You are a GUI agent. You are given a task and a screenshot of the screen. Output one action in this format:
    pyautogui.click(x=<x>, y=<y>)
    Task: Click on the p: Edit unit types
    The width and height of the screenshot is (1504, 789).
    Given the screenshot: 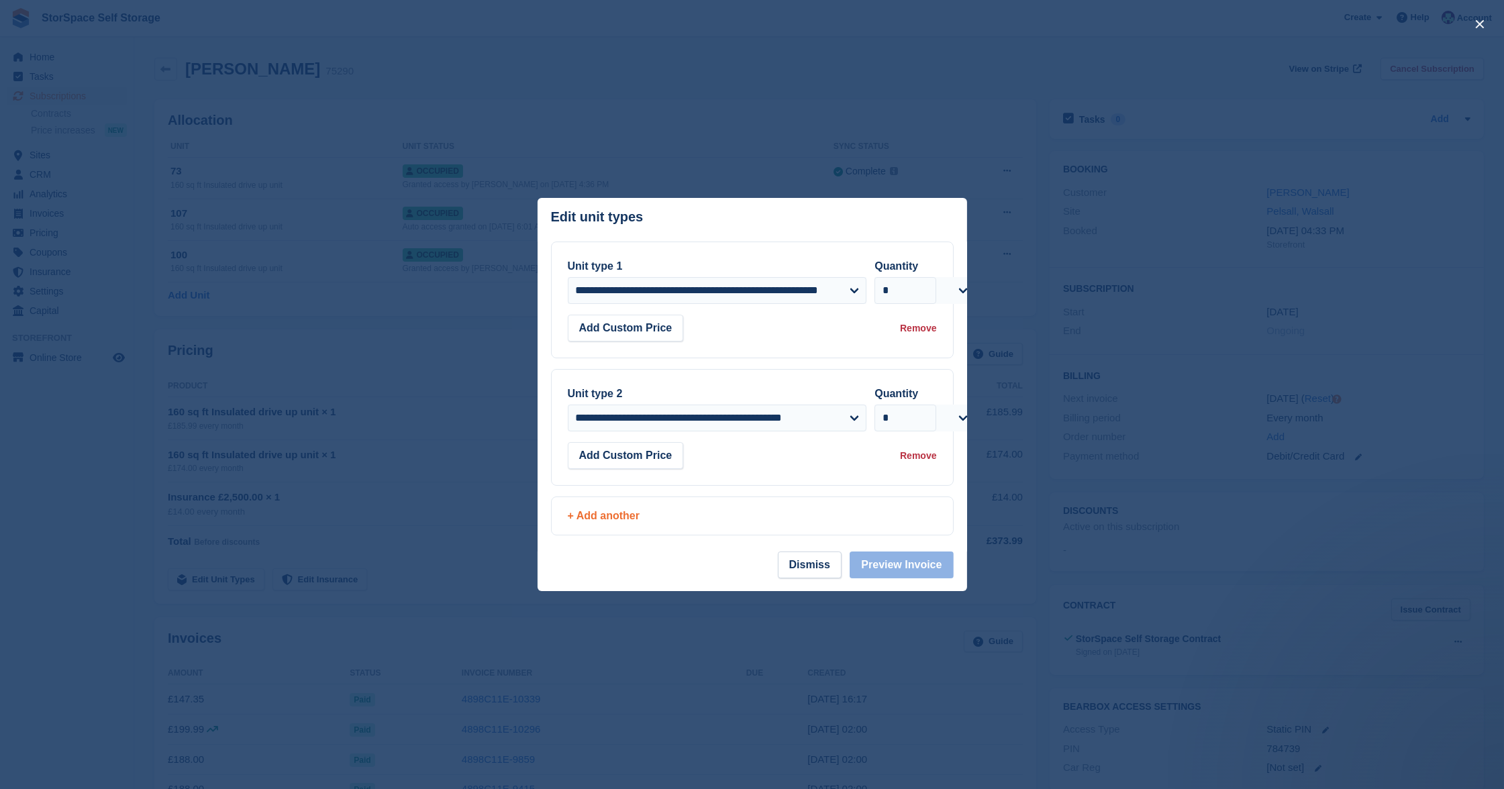 What is the action you would take?
    pyautogui.click(x=597, y=217)
    